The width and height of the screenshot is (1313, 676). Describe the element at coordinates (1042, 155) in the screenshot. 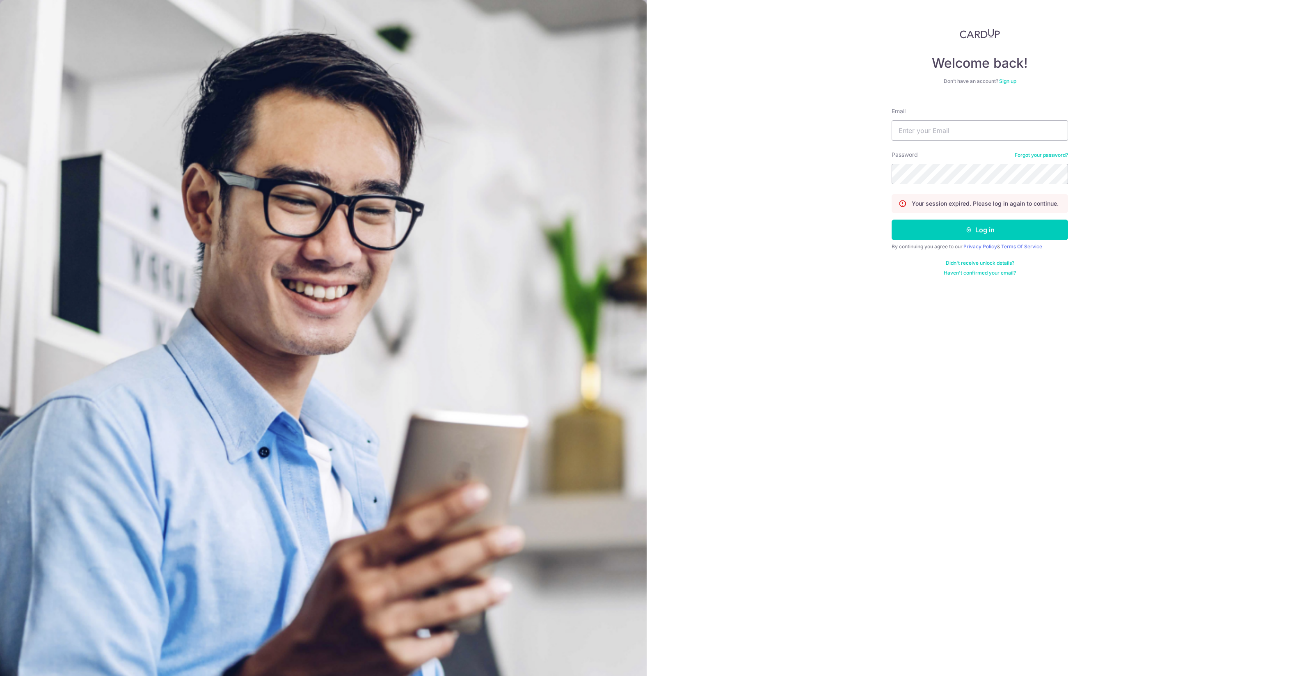

I see `a: Forgot your password?` at that location.